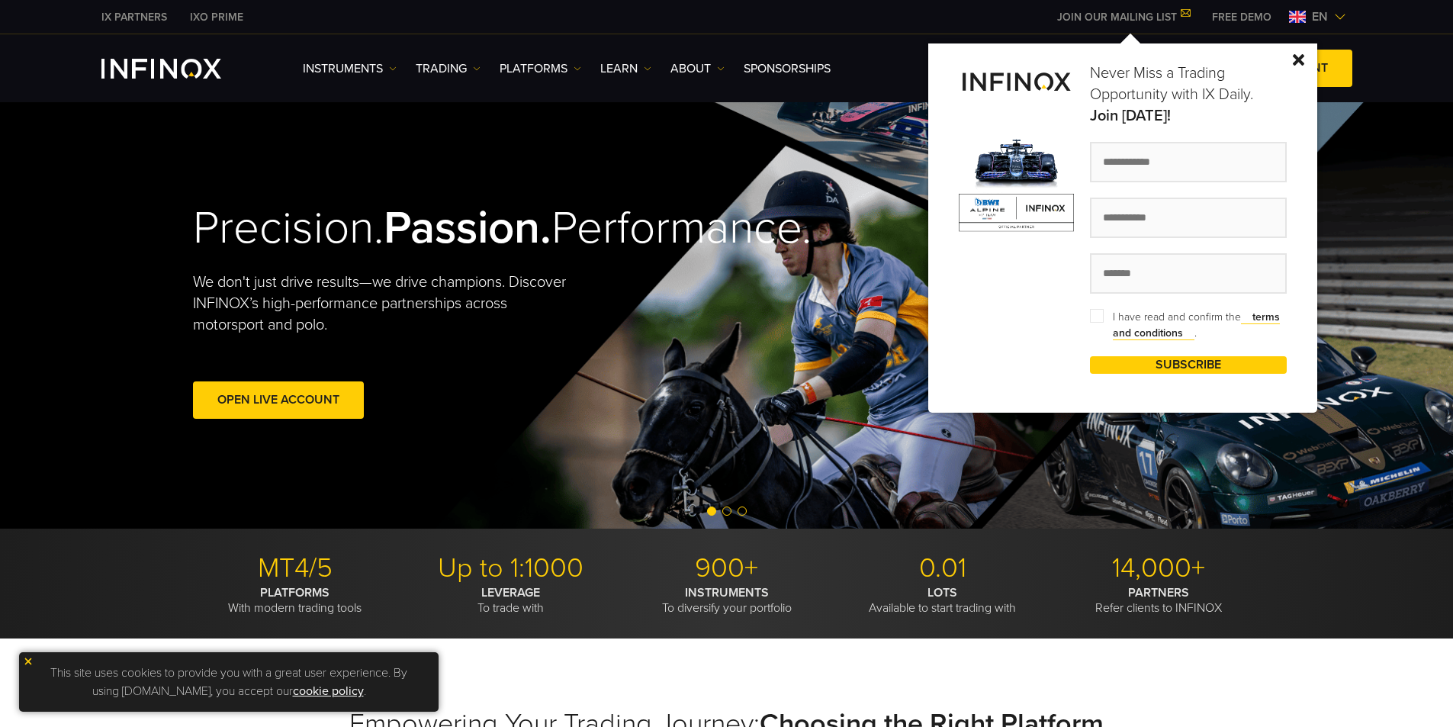  I want to click on p: Never Miss a Trading Opportunity with IX Daily., so click(1188, 95).